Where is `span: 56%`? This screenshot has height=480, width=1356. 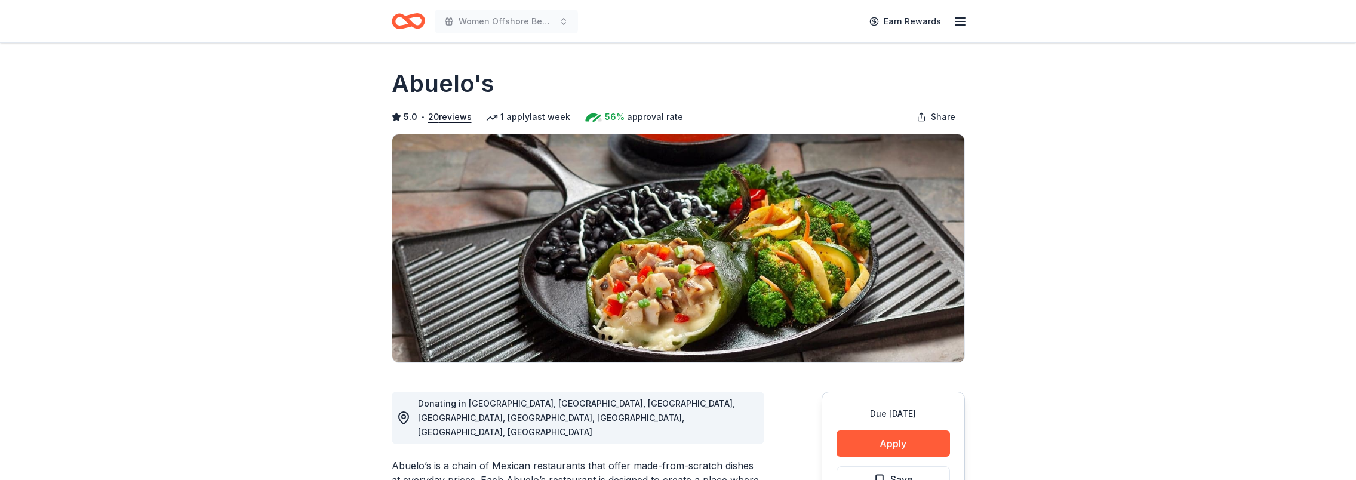 span: 56% is located at coordinates (614, 117).